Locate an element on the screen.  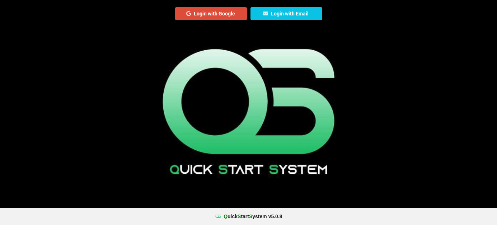
button: Login with Google is located at coordinates (211, 14).